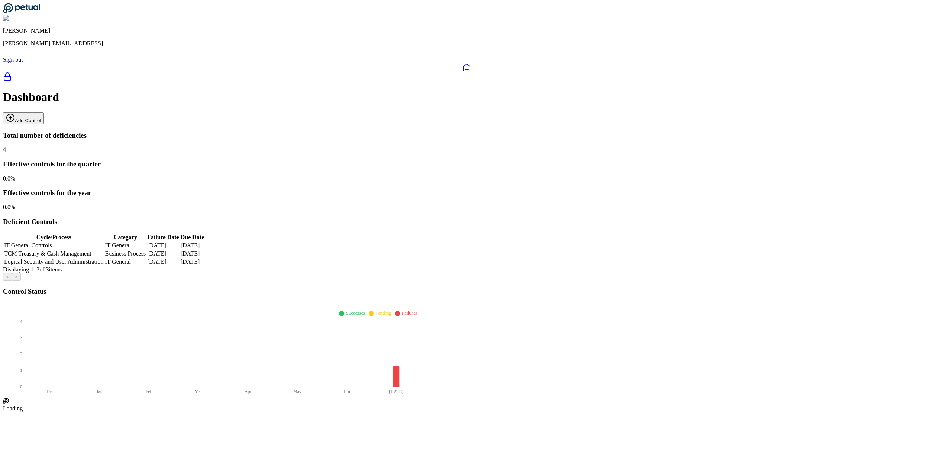 Image resolution: width=933 pixels, height=465 pixels. Describe the element at coordinates (21, 354) in the screenshot. I see `tspan: 2` at that location.